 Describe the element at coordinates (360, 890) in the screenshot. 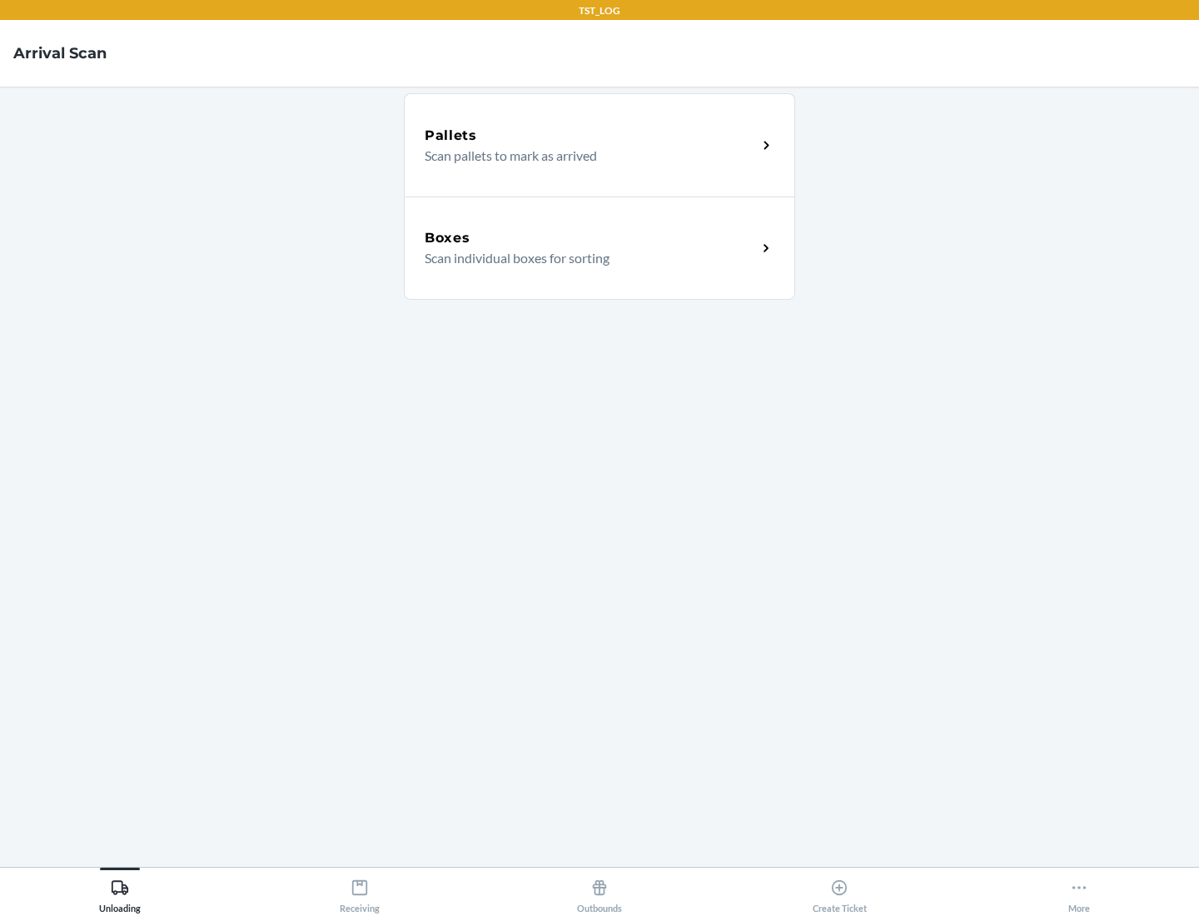

I see `button: Receiving` at that location.